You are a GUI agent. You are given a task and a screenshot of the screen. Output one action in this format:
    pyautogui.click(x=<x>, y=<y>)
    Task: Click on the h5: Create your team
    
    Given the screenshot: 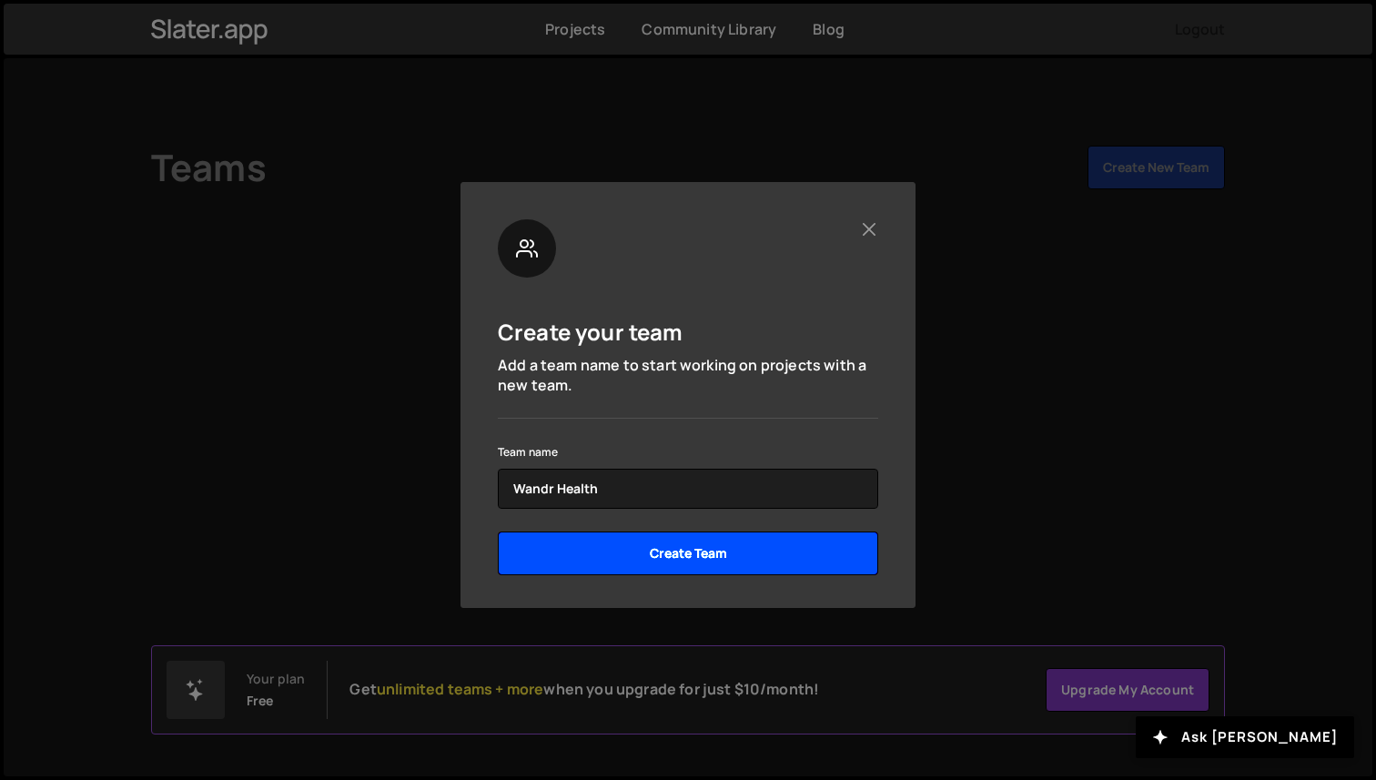 What is the action you would take?
    pyautogui.click(x=591, y=331)
    